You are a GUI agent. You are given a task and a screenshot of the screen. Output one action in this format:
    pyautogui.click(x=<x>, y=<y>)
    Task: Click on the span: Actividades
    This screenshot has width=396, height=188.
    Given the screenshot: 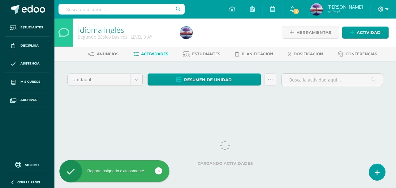 What is the action you would take?
    pyautogui.click(x=155, y=54)
    